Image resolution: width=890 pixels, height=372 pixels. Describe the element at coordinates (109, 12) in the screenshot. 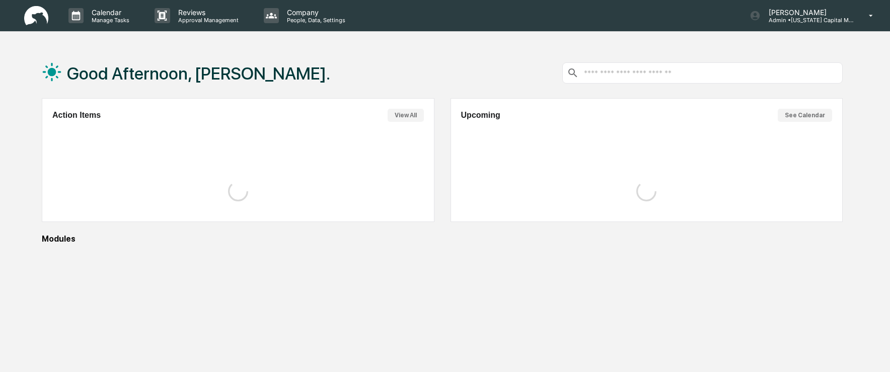

I see `p: Calendar` at that location.